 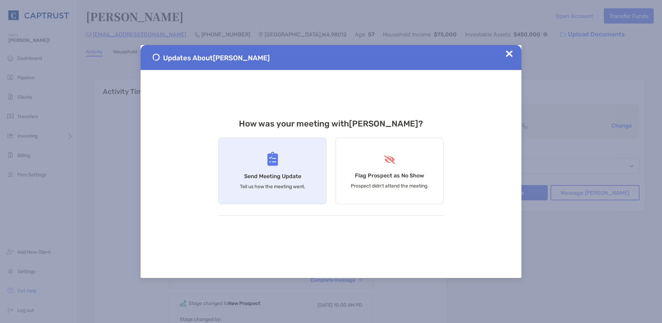 I want to click on img: Close Updates Zoe, so click(x=509, y=54).